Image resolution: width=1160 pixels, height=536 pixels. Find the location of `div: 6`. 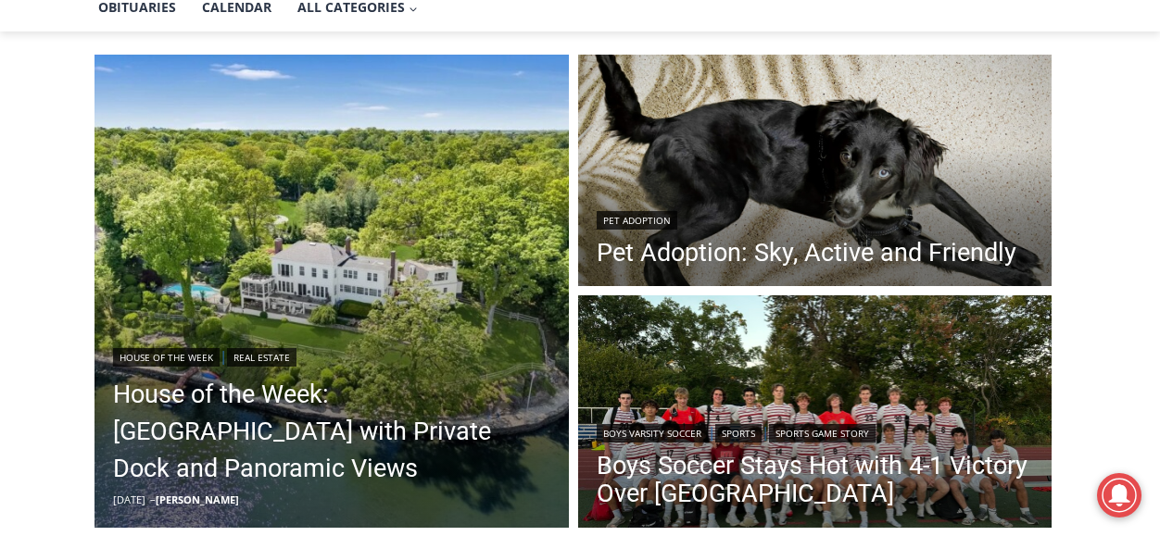

div: 6 is located at coordinates (220, 166).